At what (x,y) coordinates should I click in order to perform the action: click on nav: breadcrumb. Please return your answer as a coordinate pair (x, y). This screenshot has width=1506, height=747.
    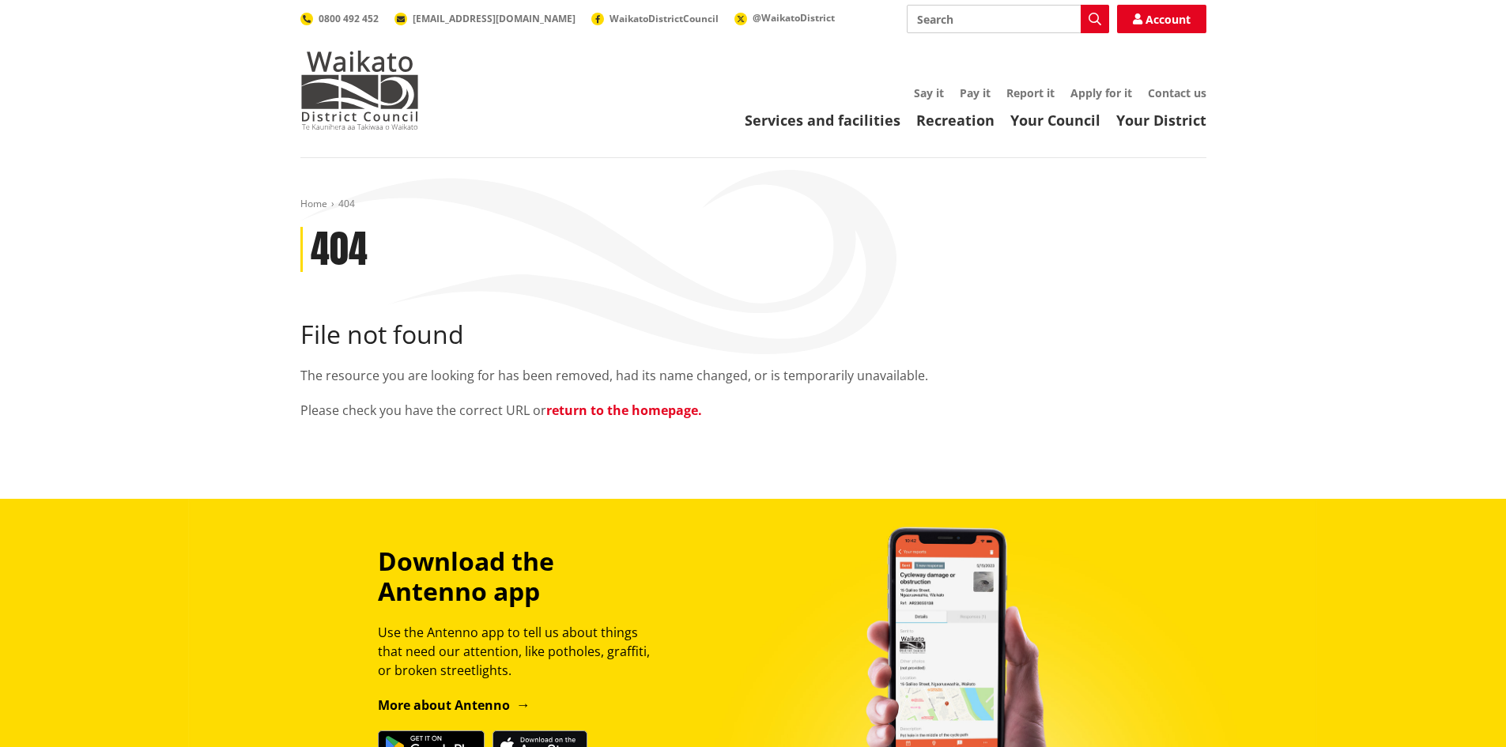
    Looking at the image, I should click on (753, 204).